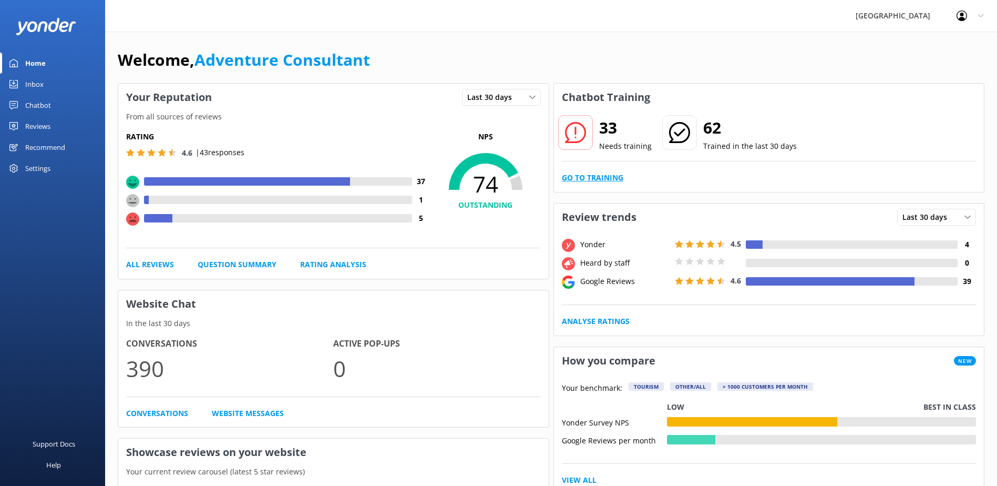 Image resolution: width=997 pixels, height=486 pixels. Describe the element at coordinates (333, 304) in the screenshot. I see `h3: Website Chat` at that location.